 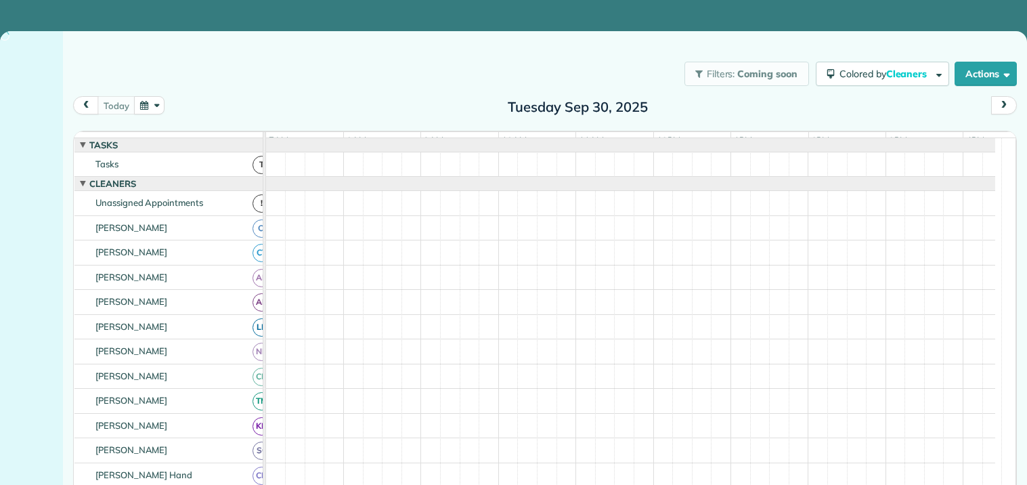 What do you see at coordinates (261, 401) in the screenshot?
I see `span: TM` at bounding box center [261, 401].